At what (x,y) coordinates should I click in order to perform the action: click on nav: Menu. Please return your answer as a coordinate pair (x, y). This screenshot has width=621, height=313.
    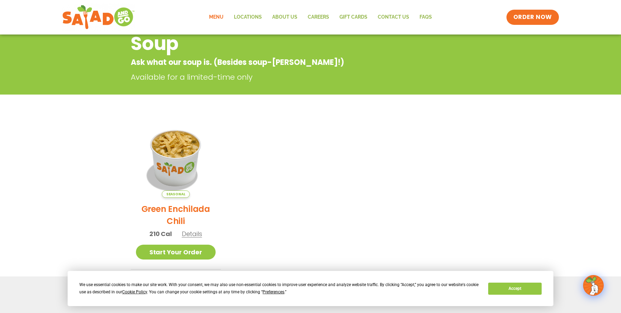
    Looking at the image, I should click on (320, 17).